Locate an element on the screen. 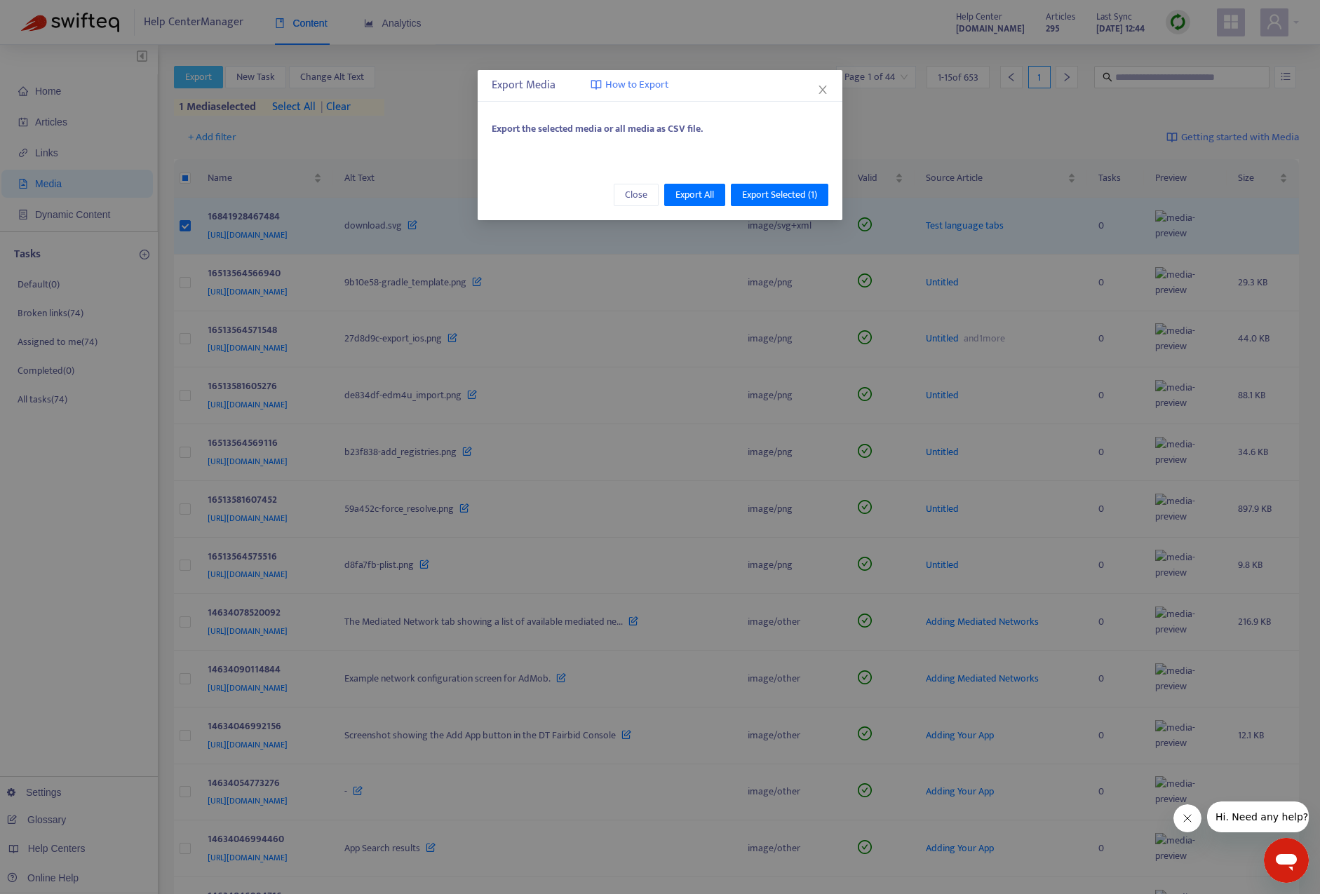  span: How to Export is located at coordinates (637, 85).